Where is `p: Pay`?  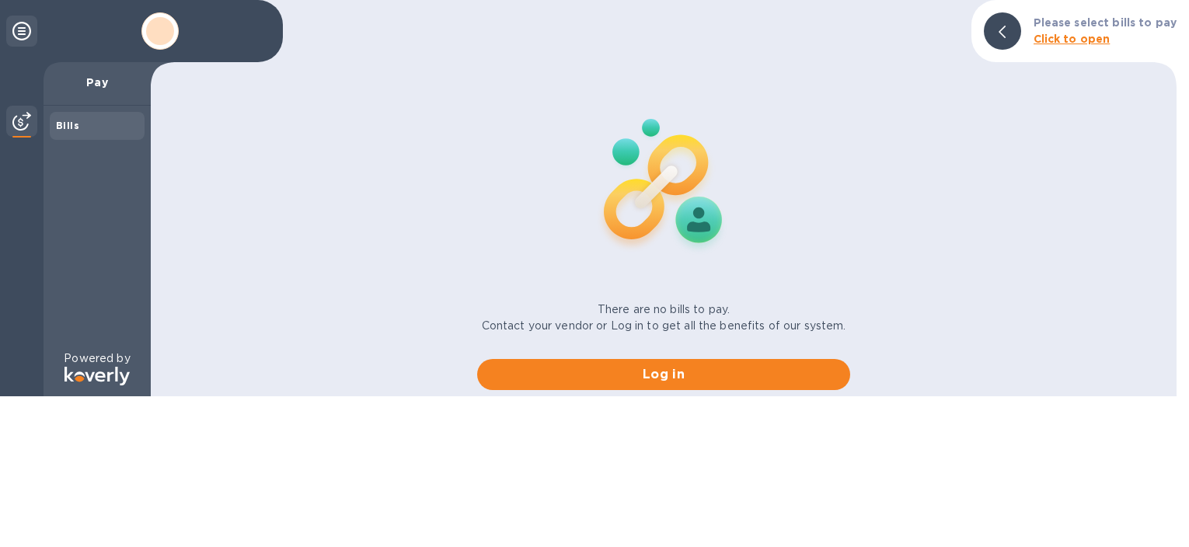 p: Pay is located at coordinates (97, 82).